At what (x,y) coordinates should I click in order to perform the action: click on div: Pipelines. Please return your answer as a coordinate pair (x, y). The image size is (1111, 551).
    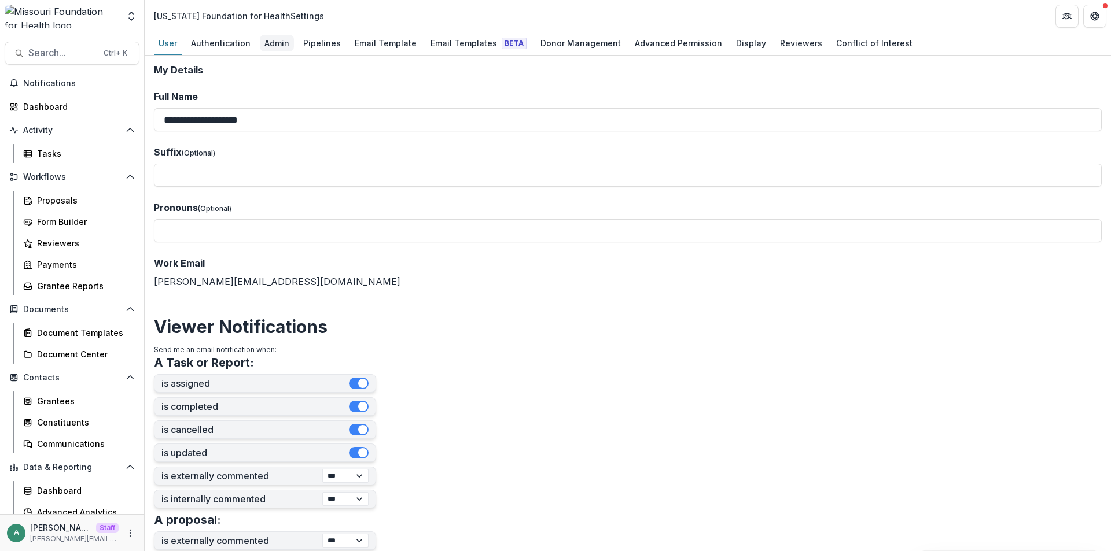
    Looking at the image, I should click on (322, 43).